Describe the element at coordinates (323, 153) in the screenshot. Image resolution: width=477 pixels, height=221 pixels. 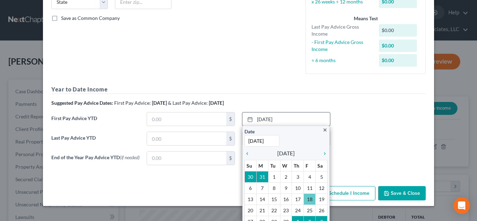
I see `a: chevron_right` at that location.